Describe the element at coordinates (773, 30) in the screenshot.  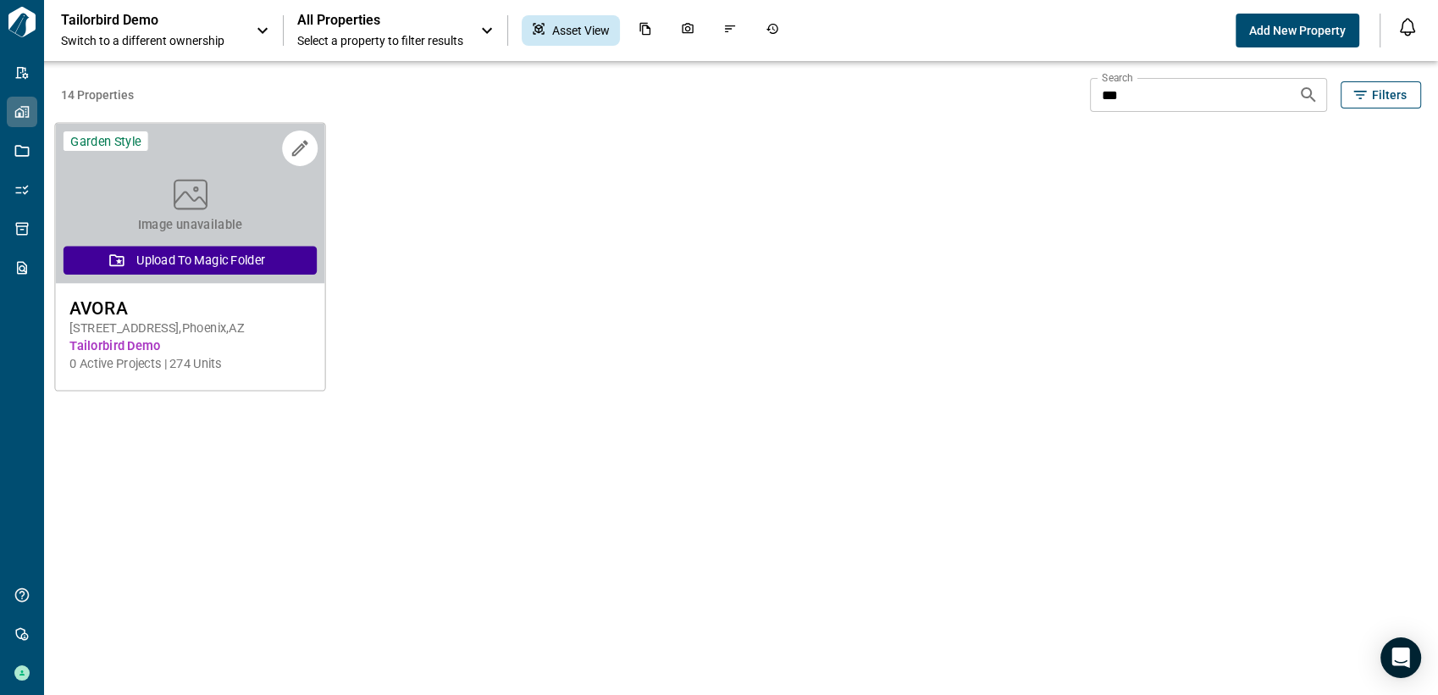
I see `div: Job History` at that location.